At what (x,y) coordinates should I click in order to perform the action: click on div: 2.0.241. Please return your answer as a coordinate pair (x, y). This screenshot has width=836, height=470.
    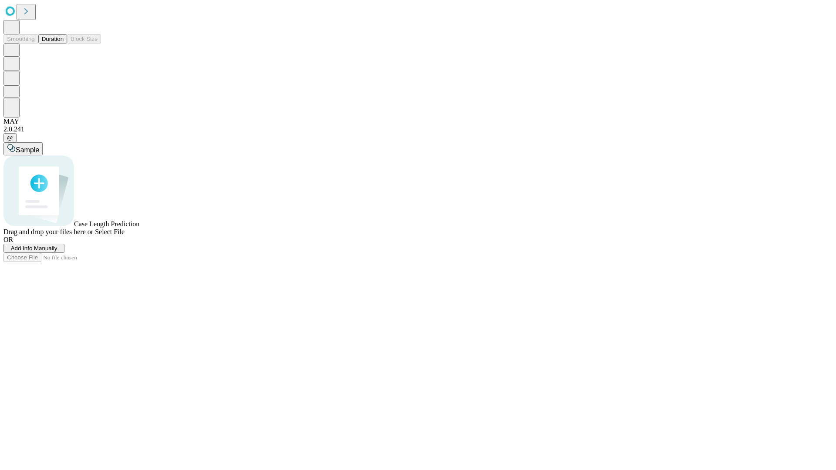
    Looking at the image, I should click on (418, 129).